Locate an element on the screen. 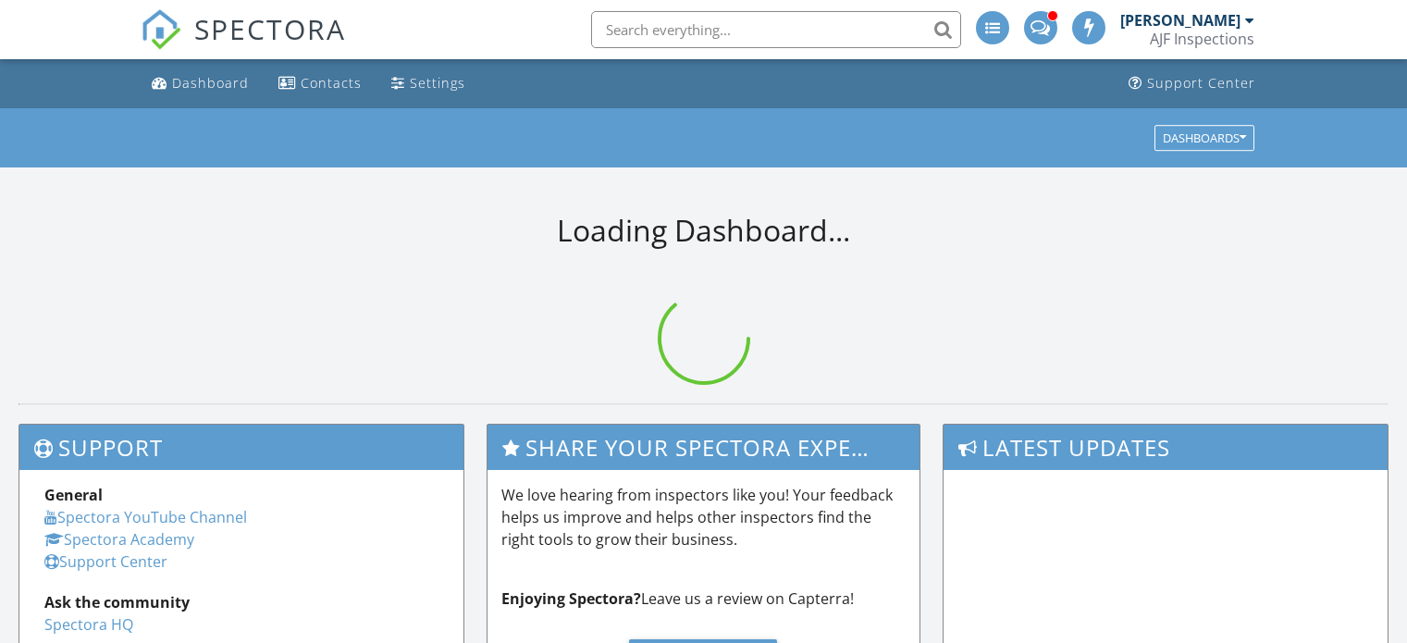  div: Ask the community is located at coordinates (241, 602).